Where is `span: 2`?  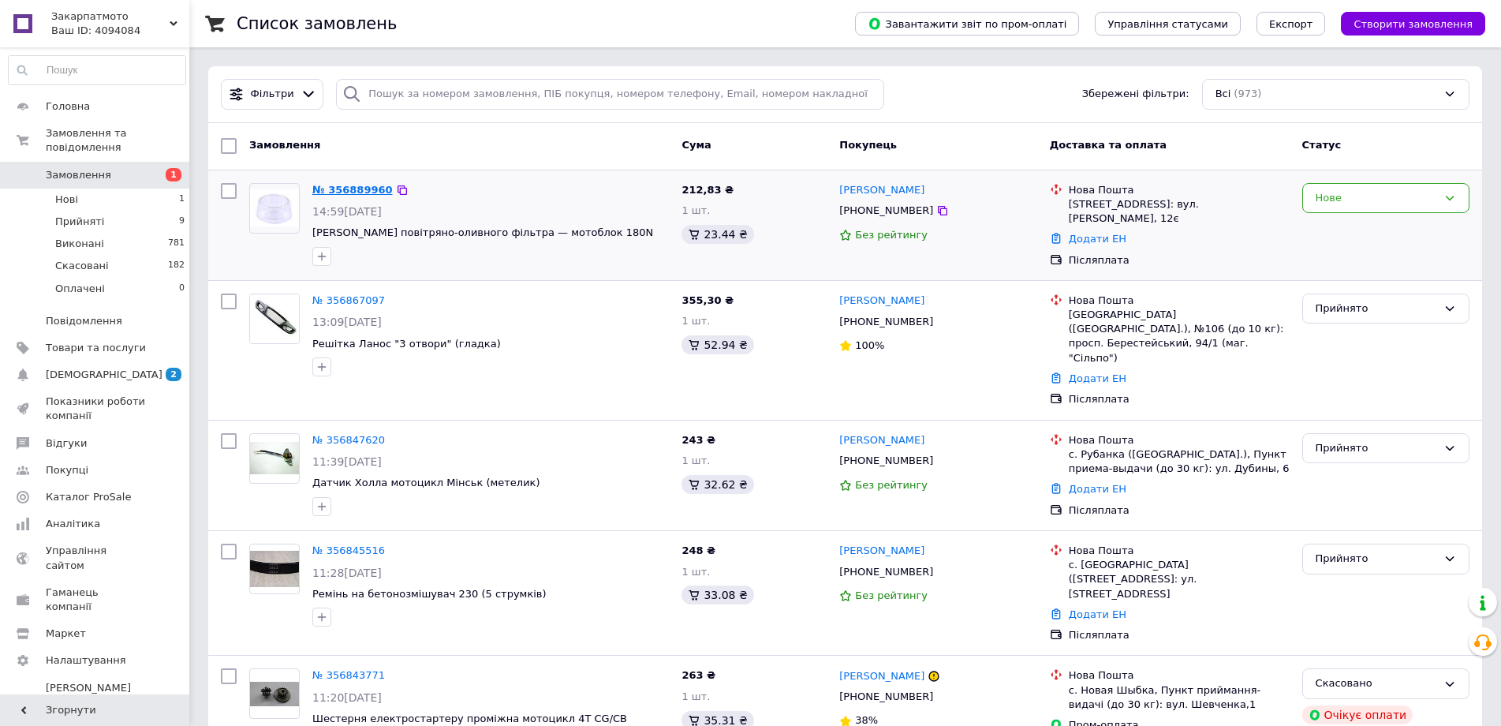 span: 2 is located at coordinates (174, 374).